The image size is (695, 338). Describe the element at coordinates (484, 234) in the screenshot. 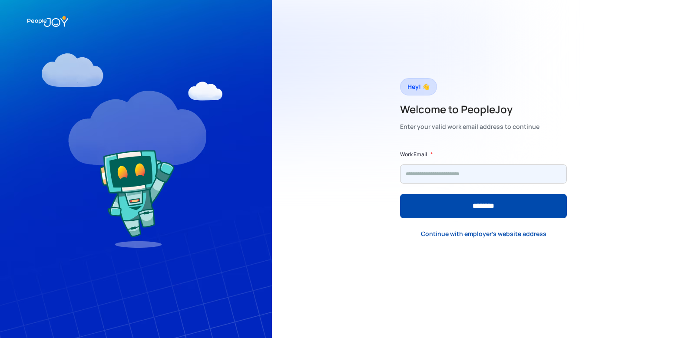

I see `div: Continue with employer's website address` at that location.